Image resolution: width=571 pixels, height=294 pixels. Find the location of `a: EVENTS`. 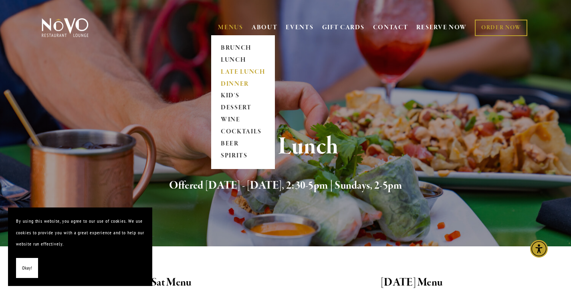

a: EVENTS is located at coordinates (299, 28).